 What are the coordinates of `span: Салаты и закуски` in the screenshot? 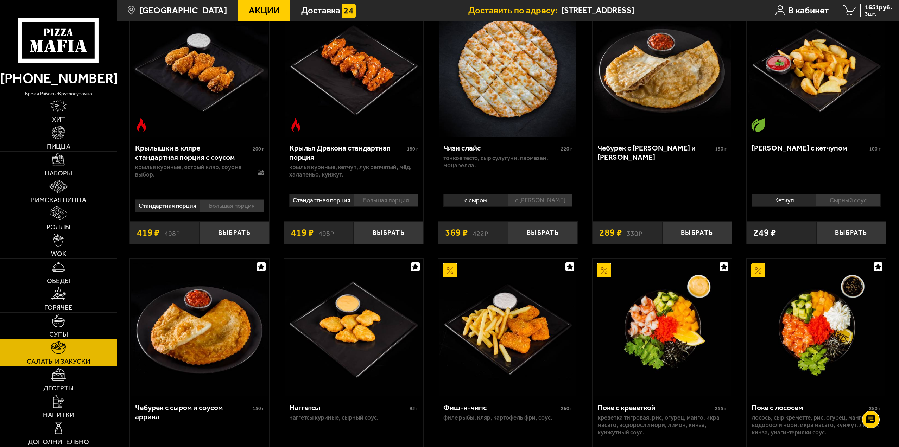 It's located at (58, 361).